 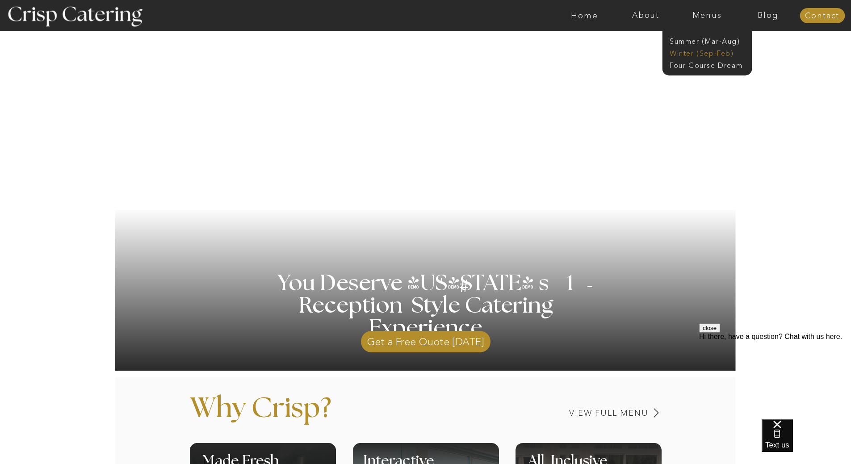 I want to click on h3: View Full Menu, so click(x=578, y=413).